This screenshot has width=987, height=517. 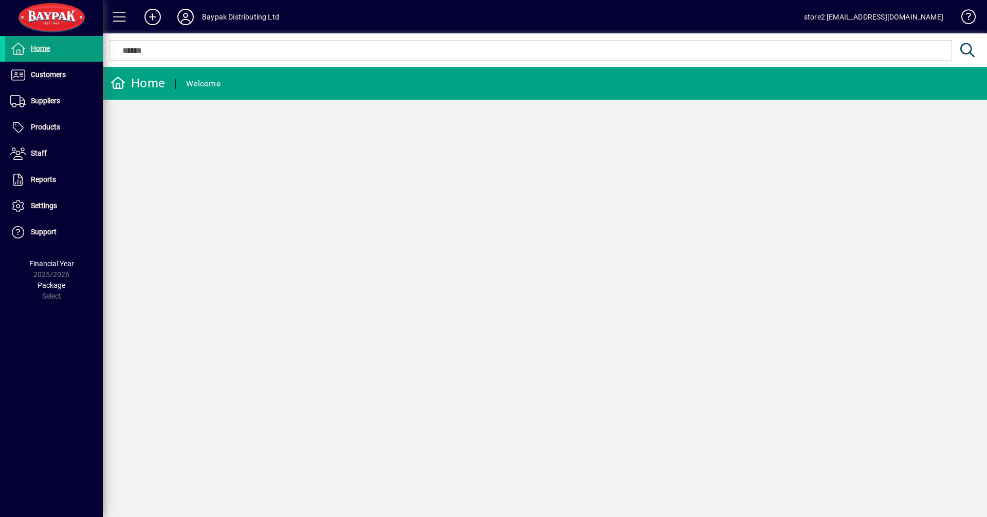 I want to click on a: Knowledge Base, so click(x=964, y=19).